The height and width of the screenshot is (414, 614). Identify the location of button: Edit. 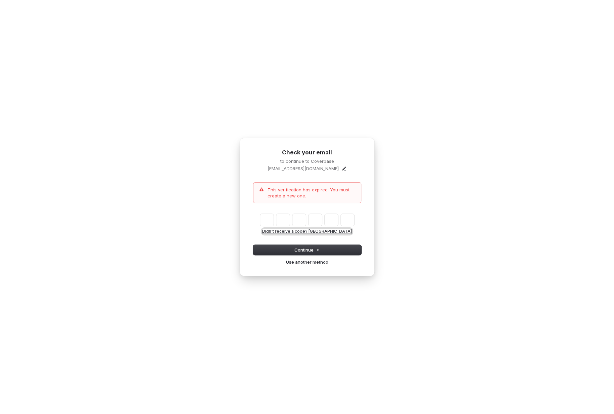
(344, 168).